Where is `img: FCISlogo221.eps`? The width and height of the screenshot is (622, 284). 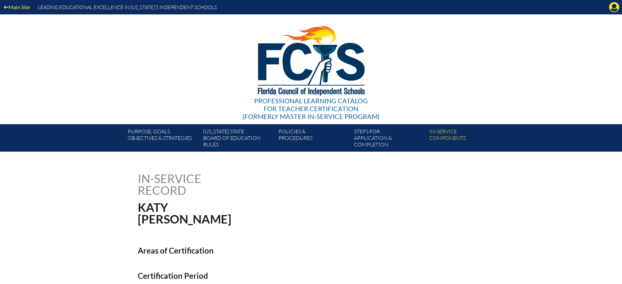 img: FCISlogo221.eps is located at coordinates (311, 59).